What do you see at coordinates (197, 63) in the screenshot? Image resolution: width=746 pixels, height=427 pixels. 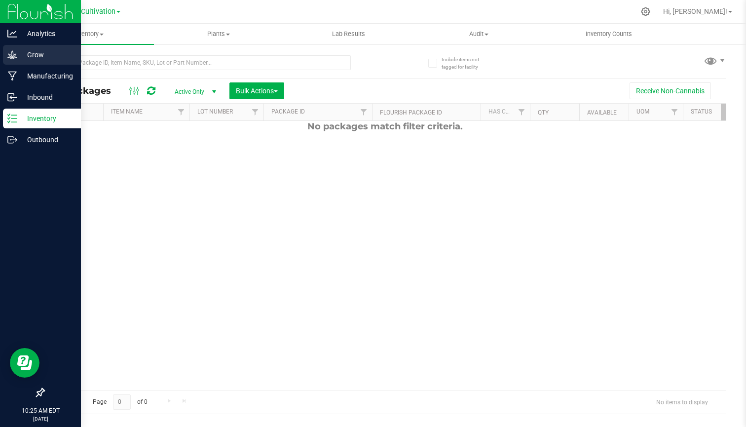 I see `input: Search Package ID, Item Name, SKU, Lot or Part Number...` at bounding box center [197, 63].